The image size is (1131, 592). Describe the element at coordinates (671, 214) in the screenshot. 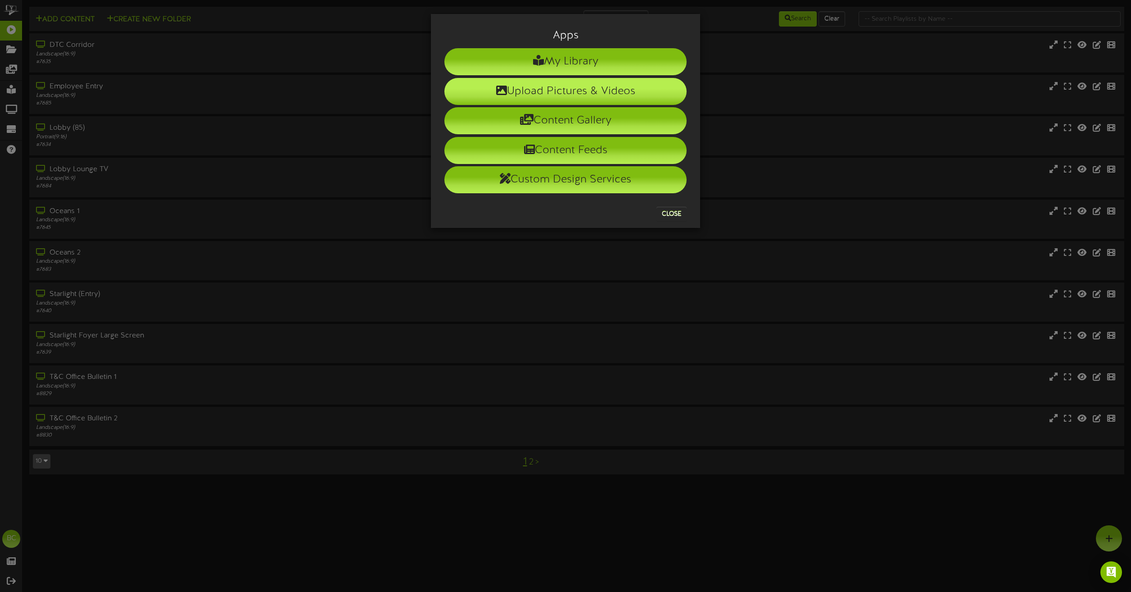

I see `button: Close` at that location.